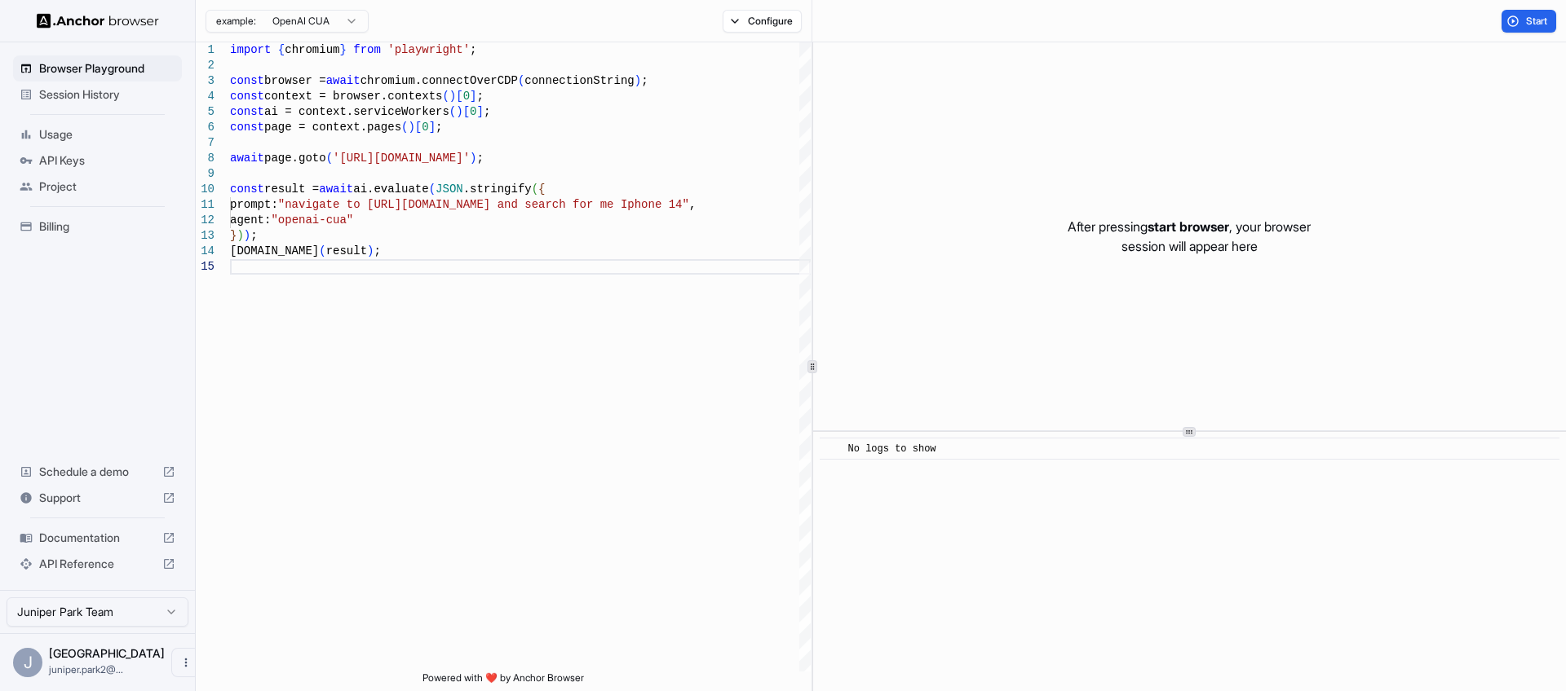 The height and width of the screenshot is (691, 1566). I want to click on span: start browser, so click(1188, 227).